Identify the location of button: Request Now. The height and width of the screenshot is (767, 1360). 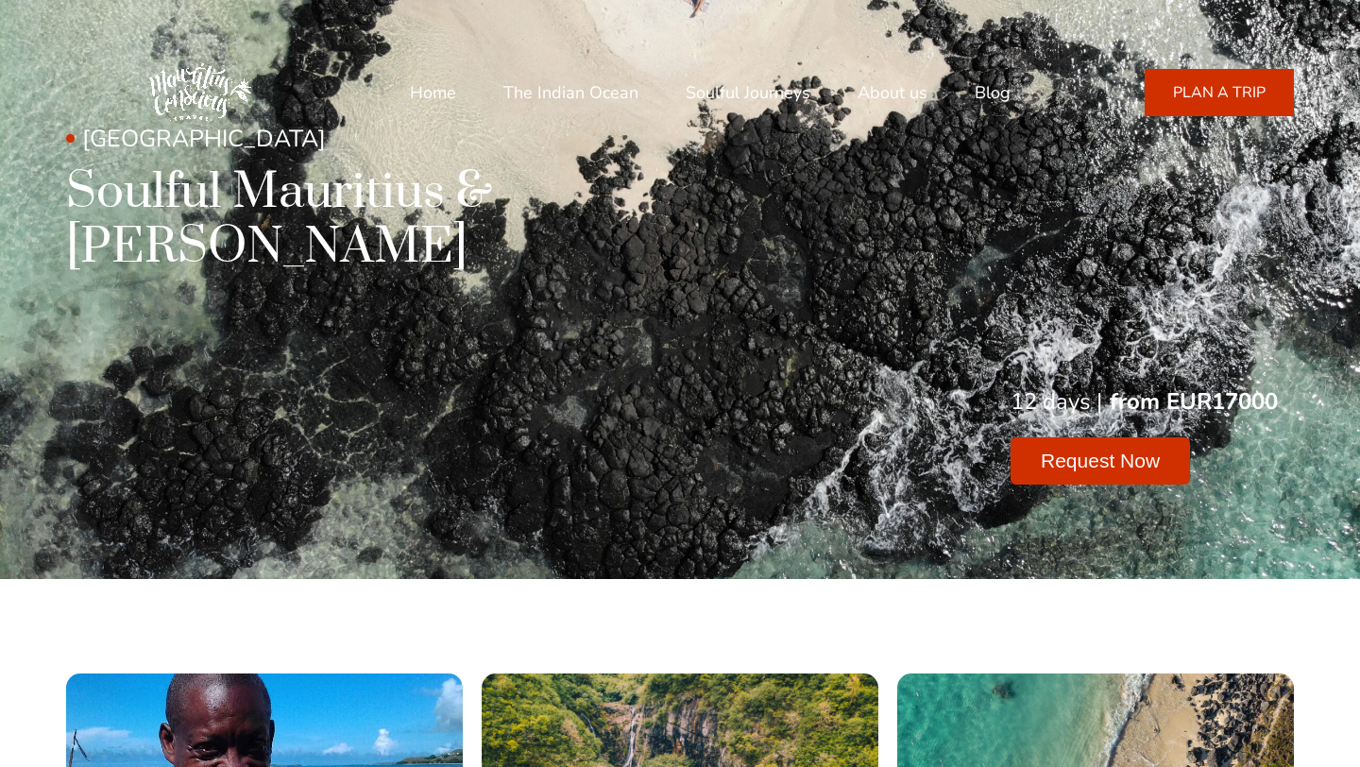
(1101, 461).